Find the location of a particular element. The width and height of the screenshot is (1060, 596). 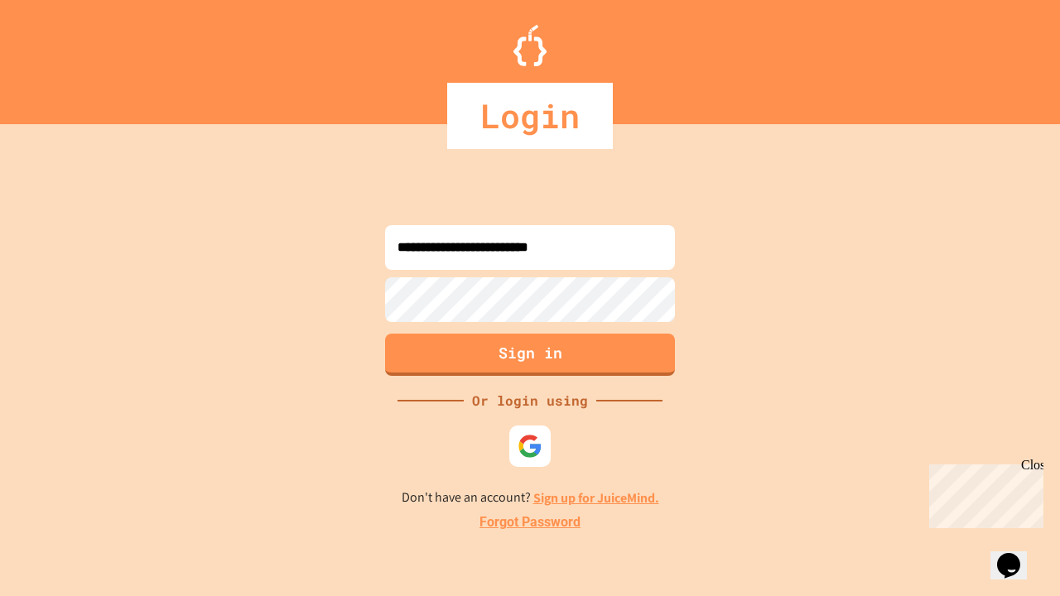

p: Don't have an account? is located at coordinates (530, 498).